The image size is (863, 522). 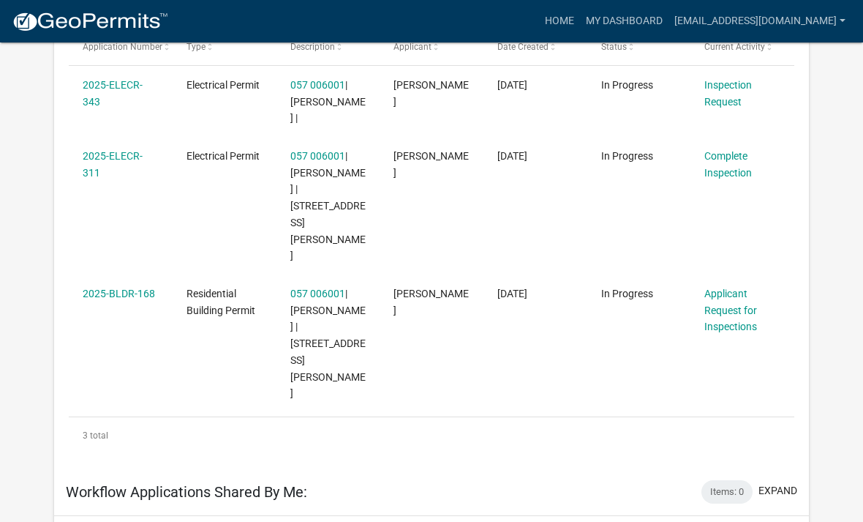 What do you see at coordinates (121, 47) in the screenshot?
I see `datatable-header-cell: Application Number` at bounding box center [121, 47].